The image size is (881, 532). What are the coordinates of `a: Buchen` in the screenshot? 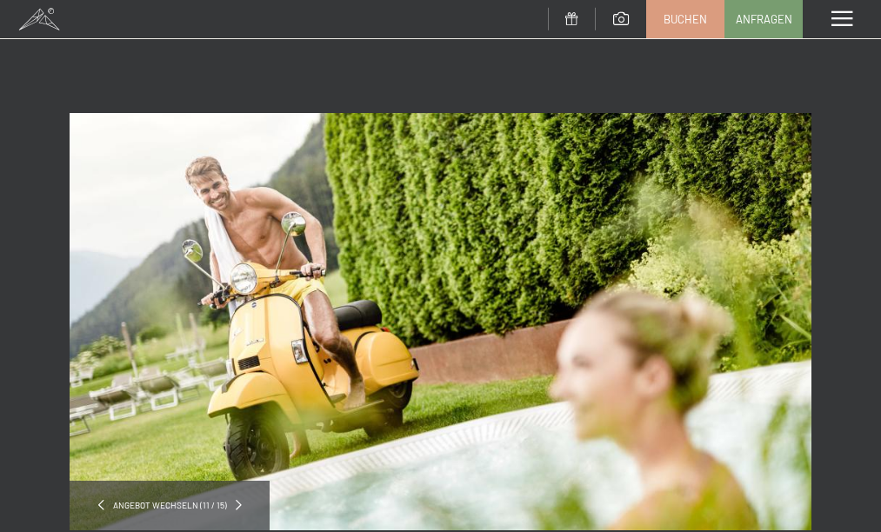 It's located at (685, 19).